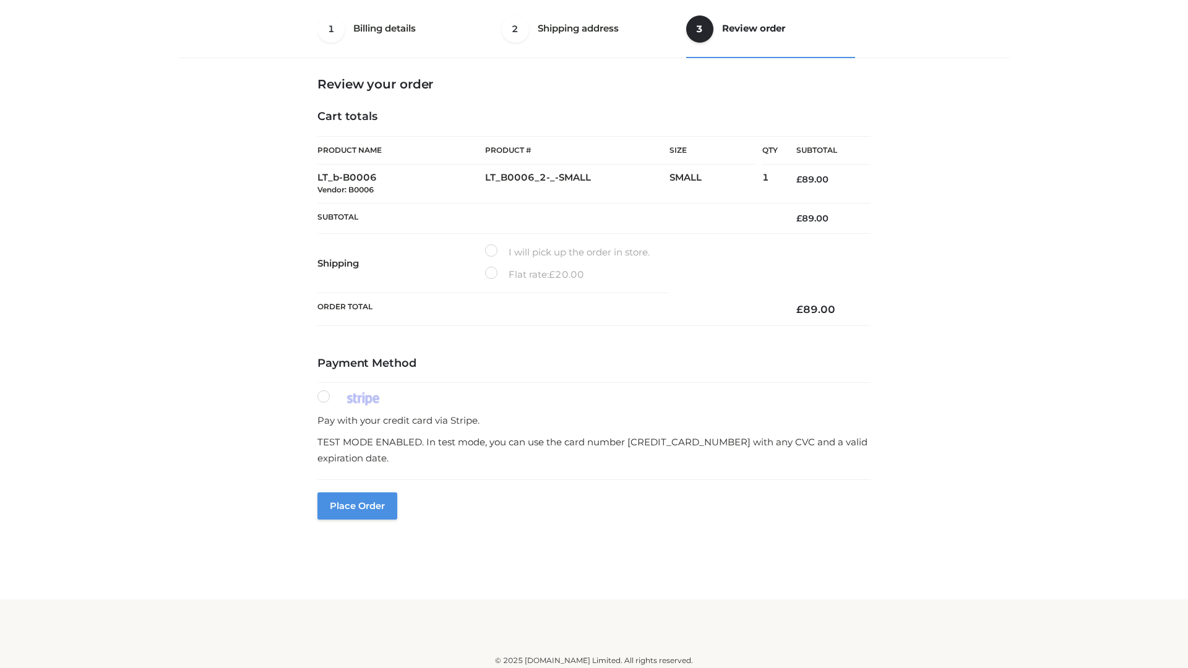 This screenshot has height=668, width=1188. What do you see at coordinates (716, 184) in the screenshot?
I see `td: SMALL` at bounding box center [716, 184].